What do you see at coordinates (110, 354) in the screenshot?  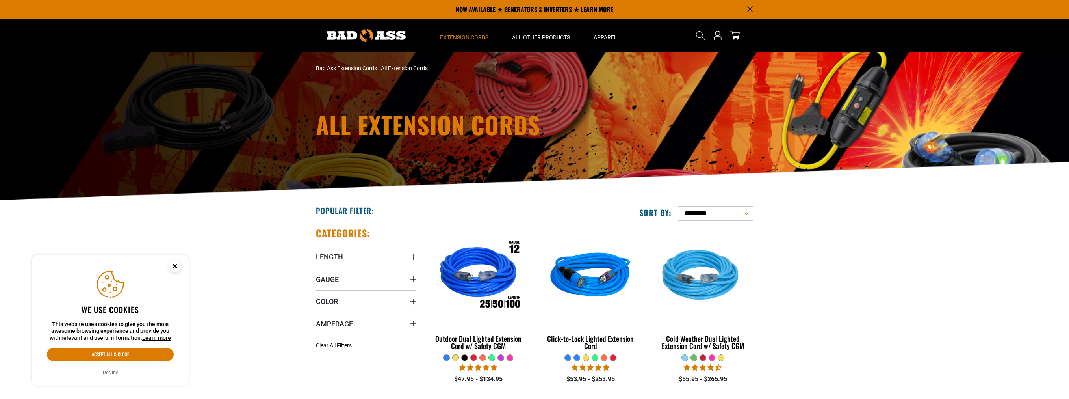 I see `button: Accept all & close` at bounding box center [110, 354].